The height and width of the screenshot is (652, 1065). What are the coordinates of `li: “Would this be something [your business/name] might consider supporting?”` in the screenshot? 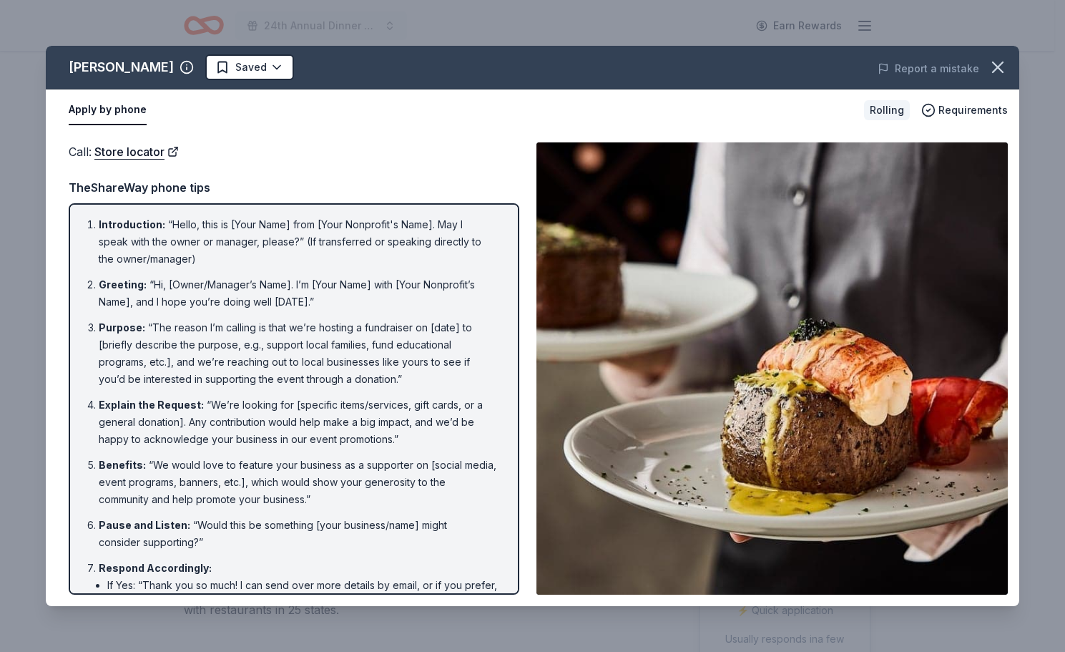 It's located at (298, 534).